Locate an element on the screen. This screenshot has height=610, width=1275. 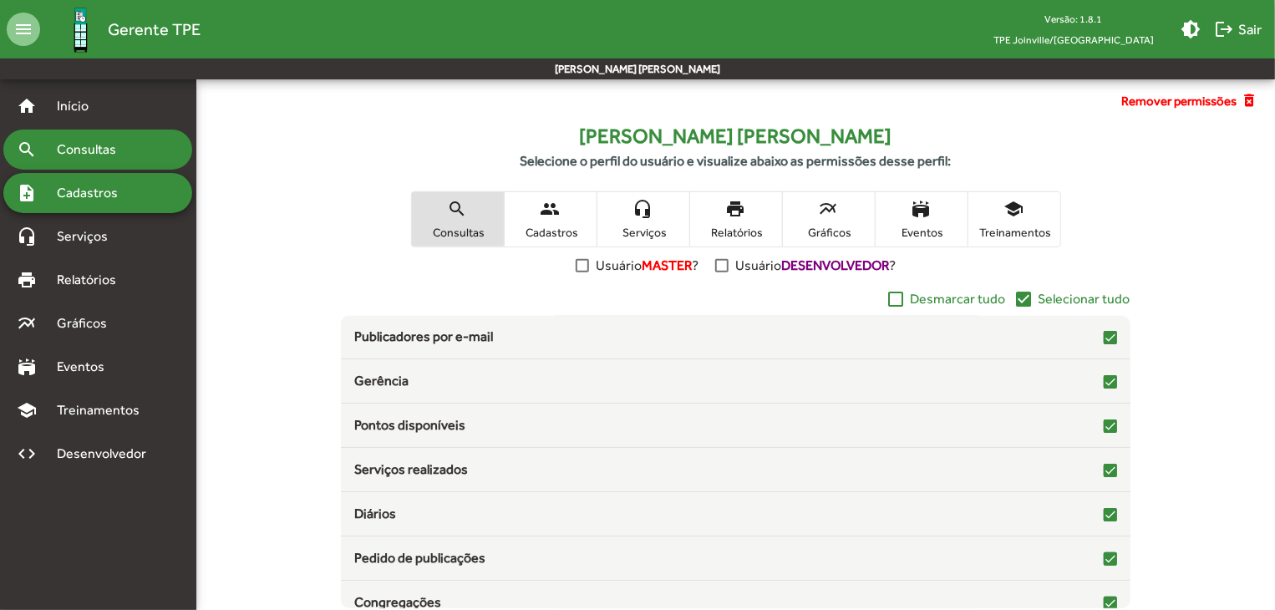
span: Desenvolvedor is located at coordinates (106, 454).